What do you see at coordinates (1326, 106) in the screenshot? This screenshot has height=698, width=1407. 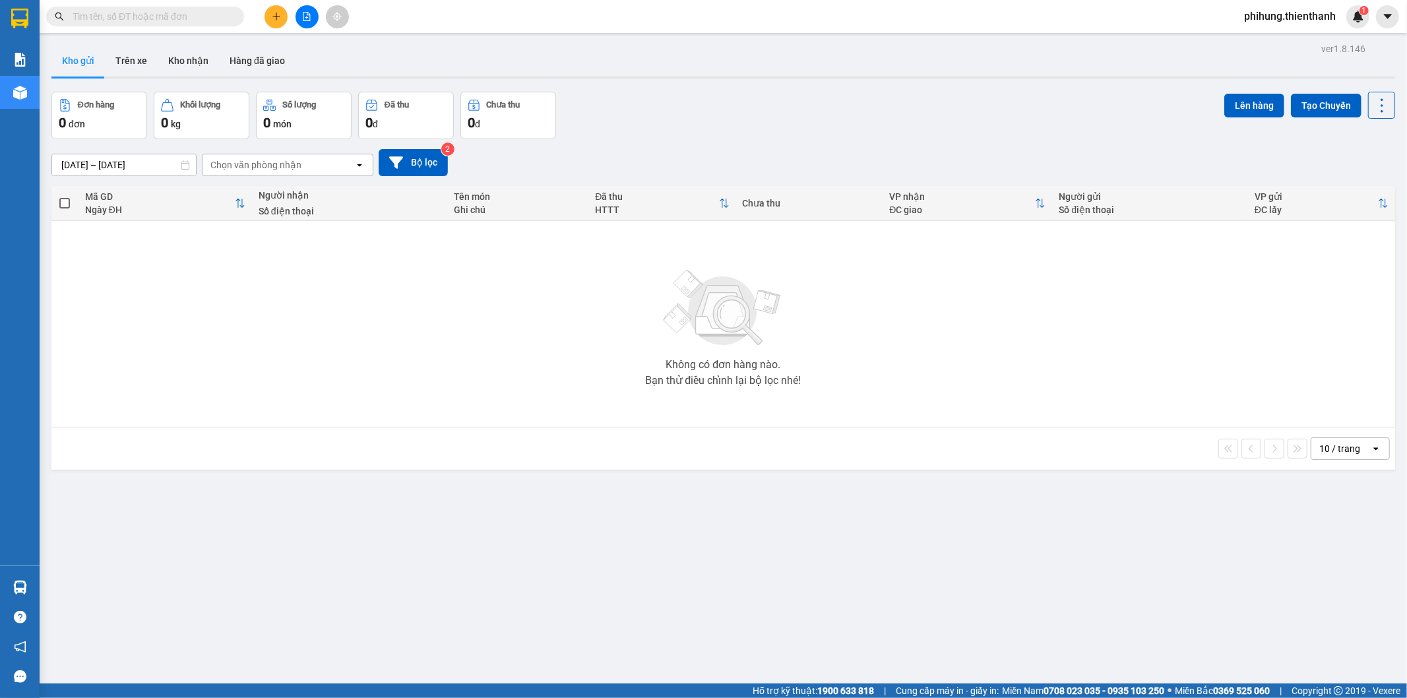 I see `button: Tạo Chuyến` at bounding box center [1326, 106].